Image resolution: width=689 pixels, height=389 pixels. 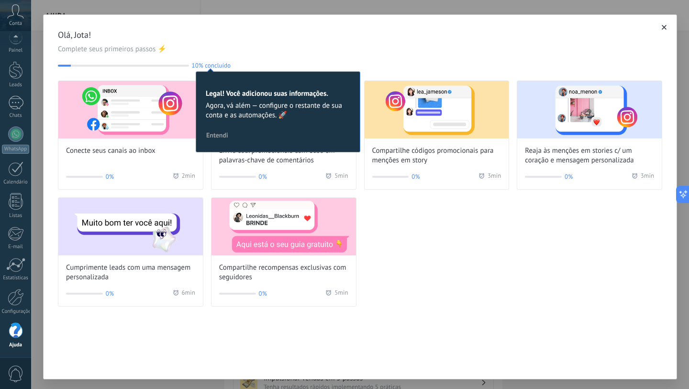 What do you see at coordinates (16, 85) in the screenshot?
I see `div: Leads` at bounding box center [16, 85].